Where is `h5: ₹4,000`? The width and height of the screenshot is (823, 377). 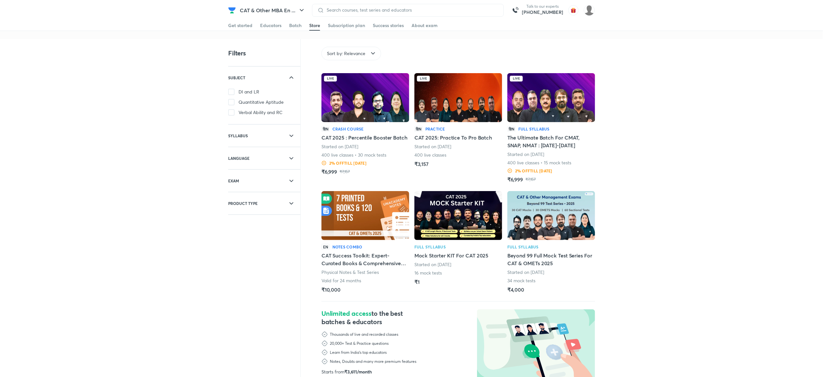 h5: ₹4,000 is located at coordinates (515, 290).